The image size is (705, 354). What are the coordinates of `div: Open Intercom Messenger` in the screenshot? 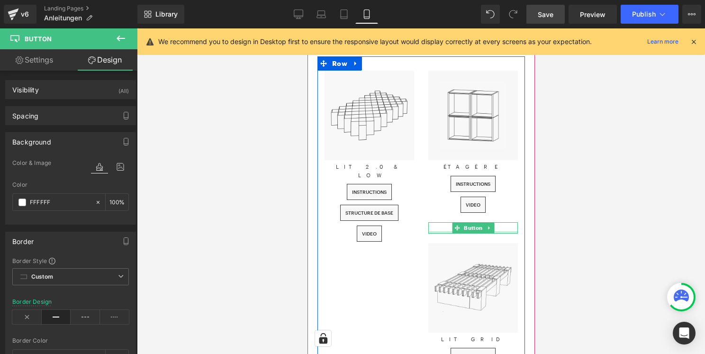 It's located at (684, 333).